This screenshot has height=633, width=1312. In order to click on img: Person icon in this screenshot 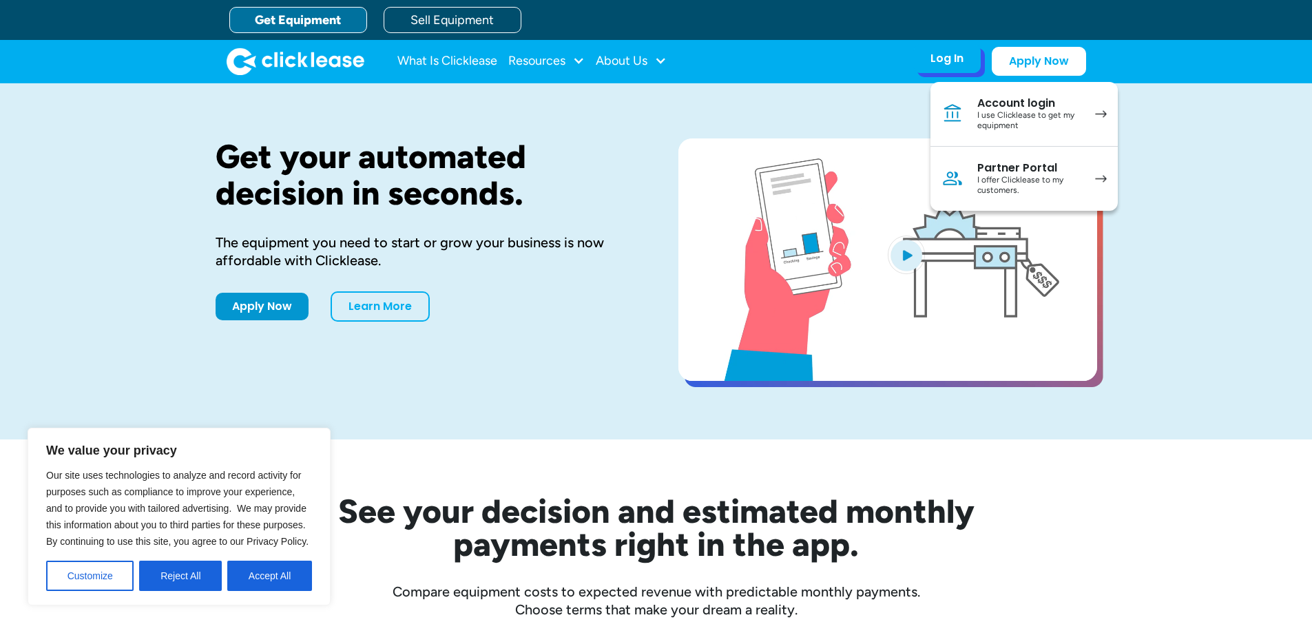, I will do `click(953, 178)`.